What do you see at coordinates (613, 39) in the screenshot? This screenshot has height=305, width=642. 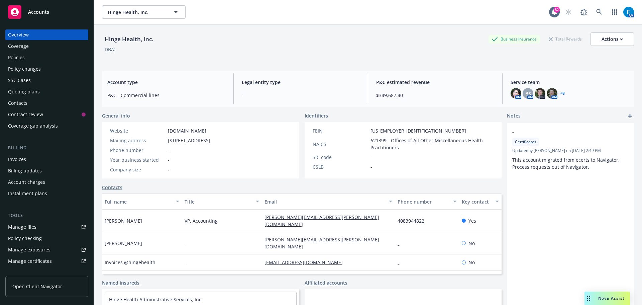 I see `div: Actions` at bounding box center [613, 39].